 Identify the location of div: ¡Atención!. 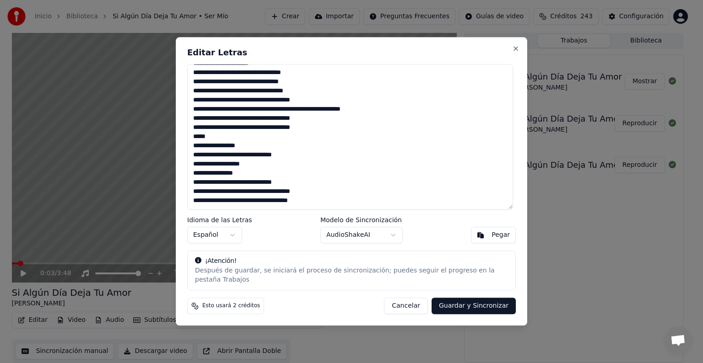
(352, 261).